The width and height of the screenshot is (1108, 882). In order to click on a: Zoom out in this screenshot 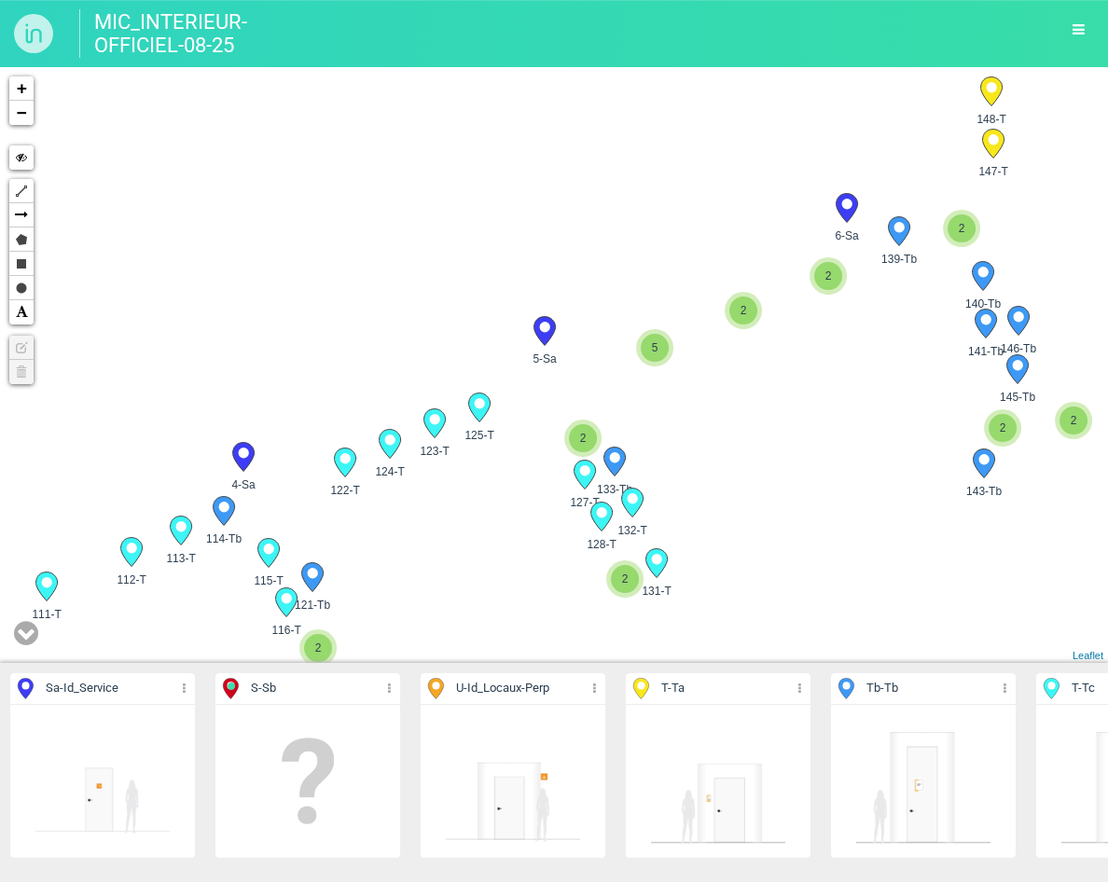, I will do `click(21, 113)`.